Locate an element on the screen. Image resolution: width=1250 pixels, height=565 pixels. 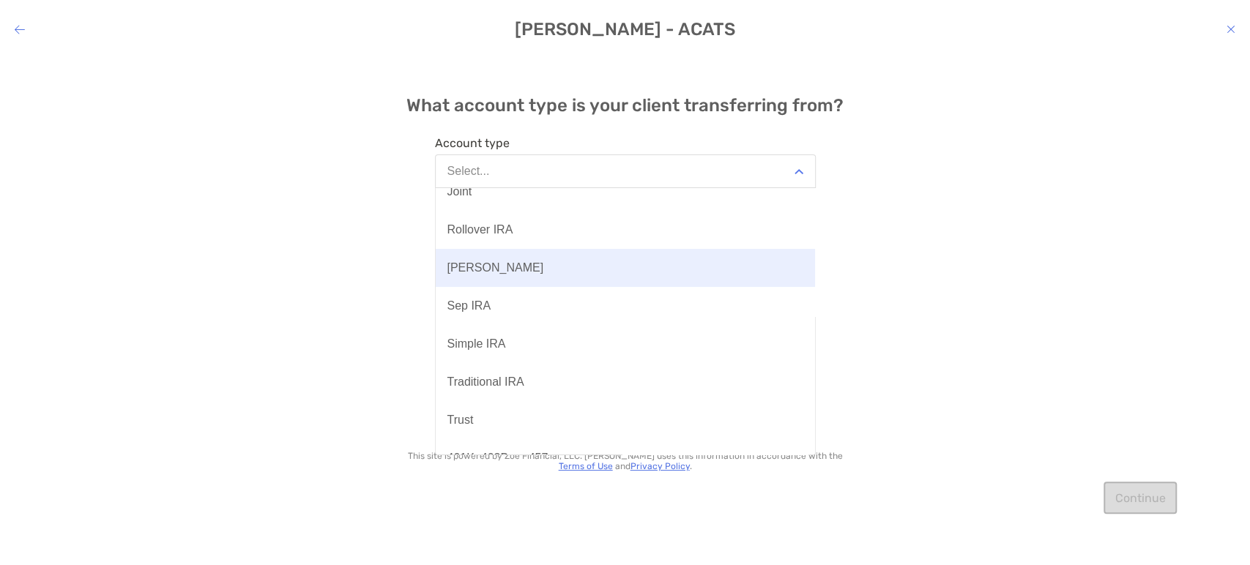
img: Open dropdown arrow is located at coordinates (799, 171).